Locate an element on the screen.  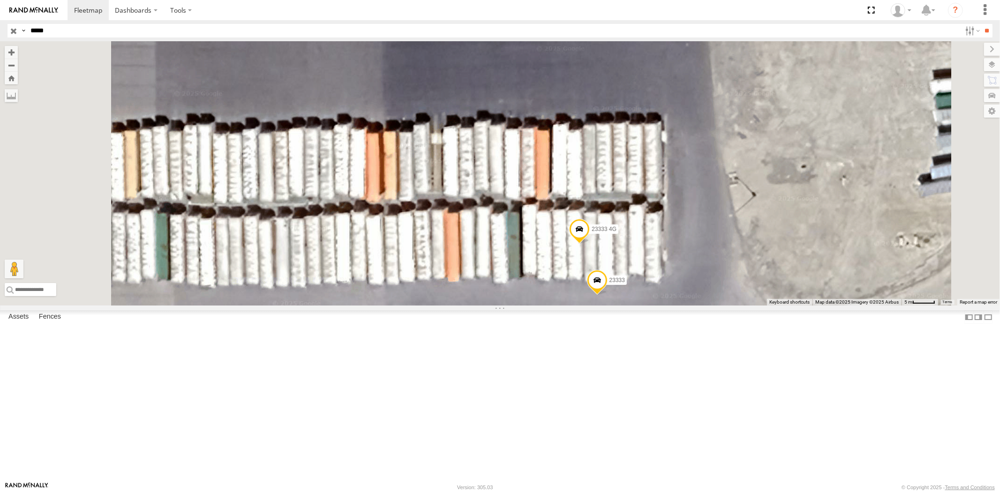
button: Map Scale: 5 m per 45 pixels is located at coordinates (920, 302).